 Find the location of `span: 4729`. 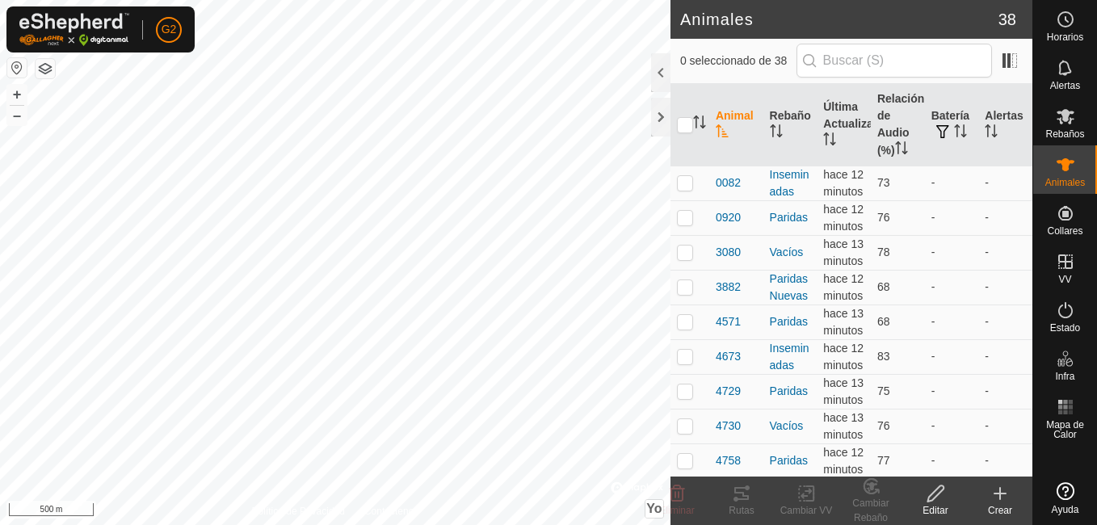

span: 4729 is located at coordinates (728, 391).